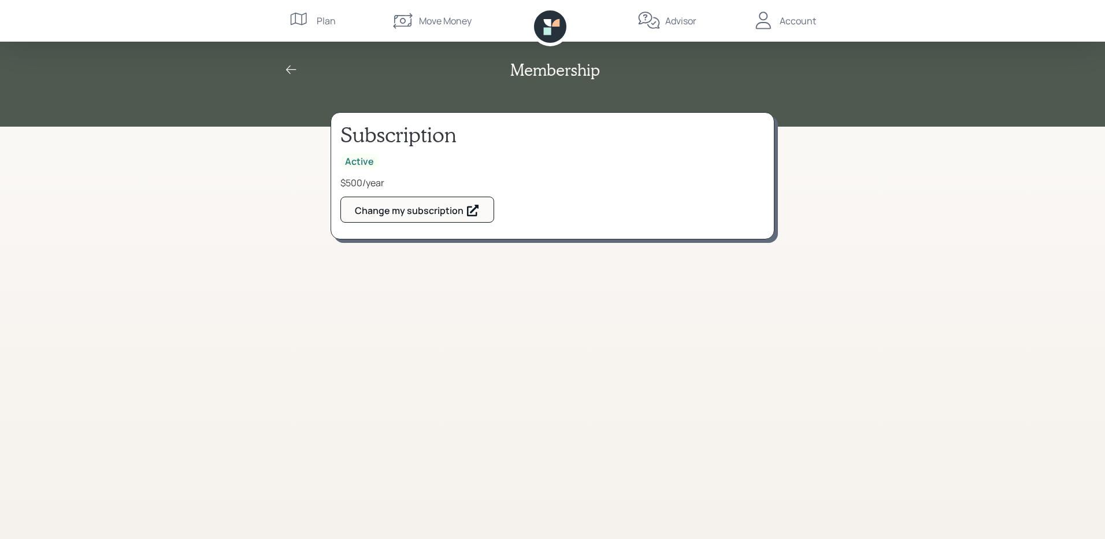 Image resolution: width=1105 pixels, height=539 pixels. What do you see at coordinates (555, 70) in the screenshot?
I see `h2: Membership` at bounding box center [555, 70].